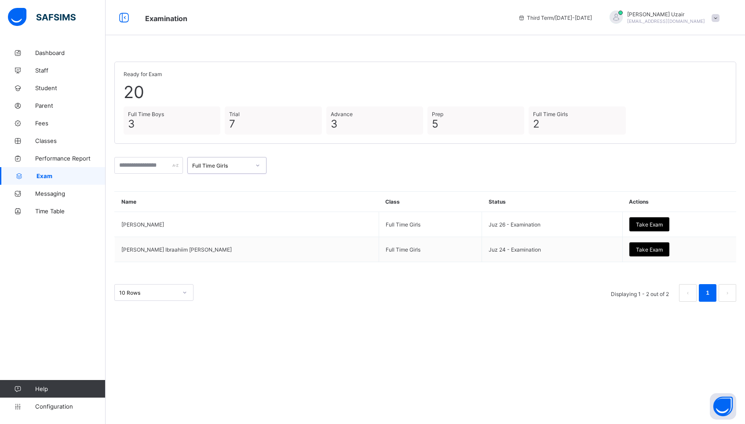 The image size is (745, 424). I want to click on span: Configuration, so click(70, 407).